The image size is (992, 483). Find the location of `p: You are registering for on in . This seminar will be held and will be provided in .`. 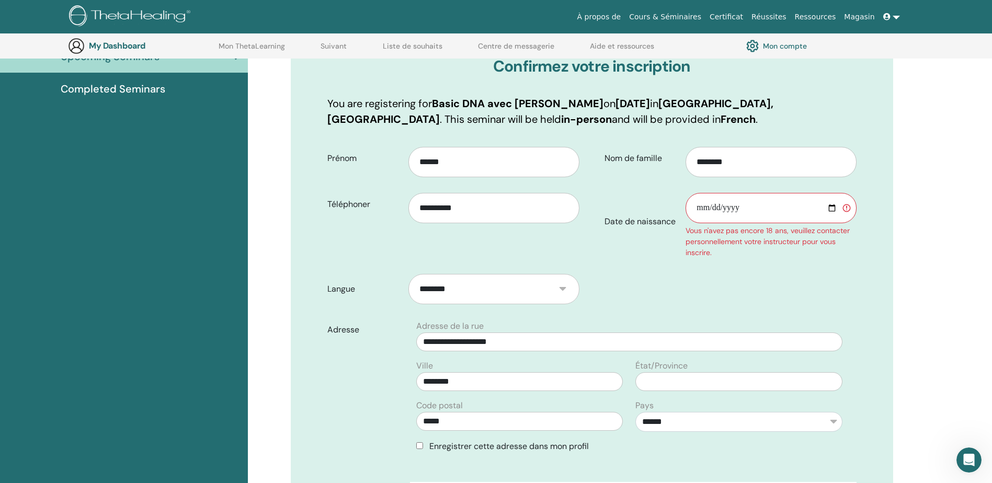

p: You are registering for on in . This seminar will be held and will be provided in . is located at coordinates (592, 111).